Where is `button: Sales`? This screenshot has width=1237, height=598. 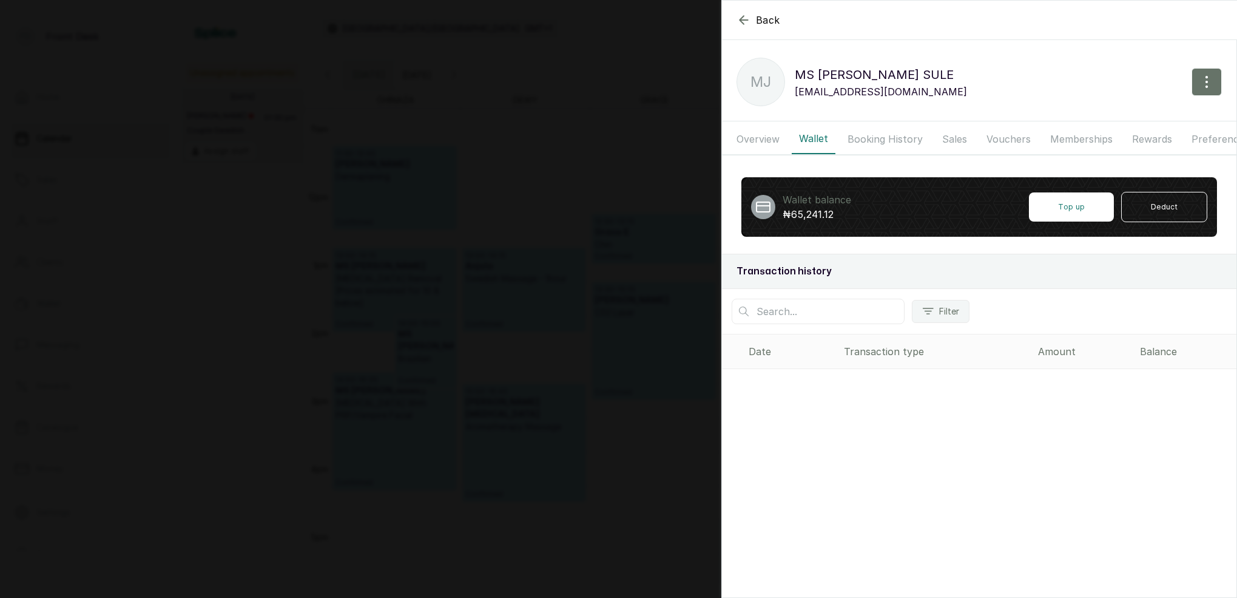
button: Sales is located at coordinates (955, 139).